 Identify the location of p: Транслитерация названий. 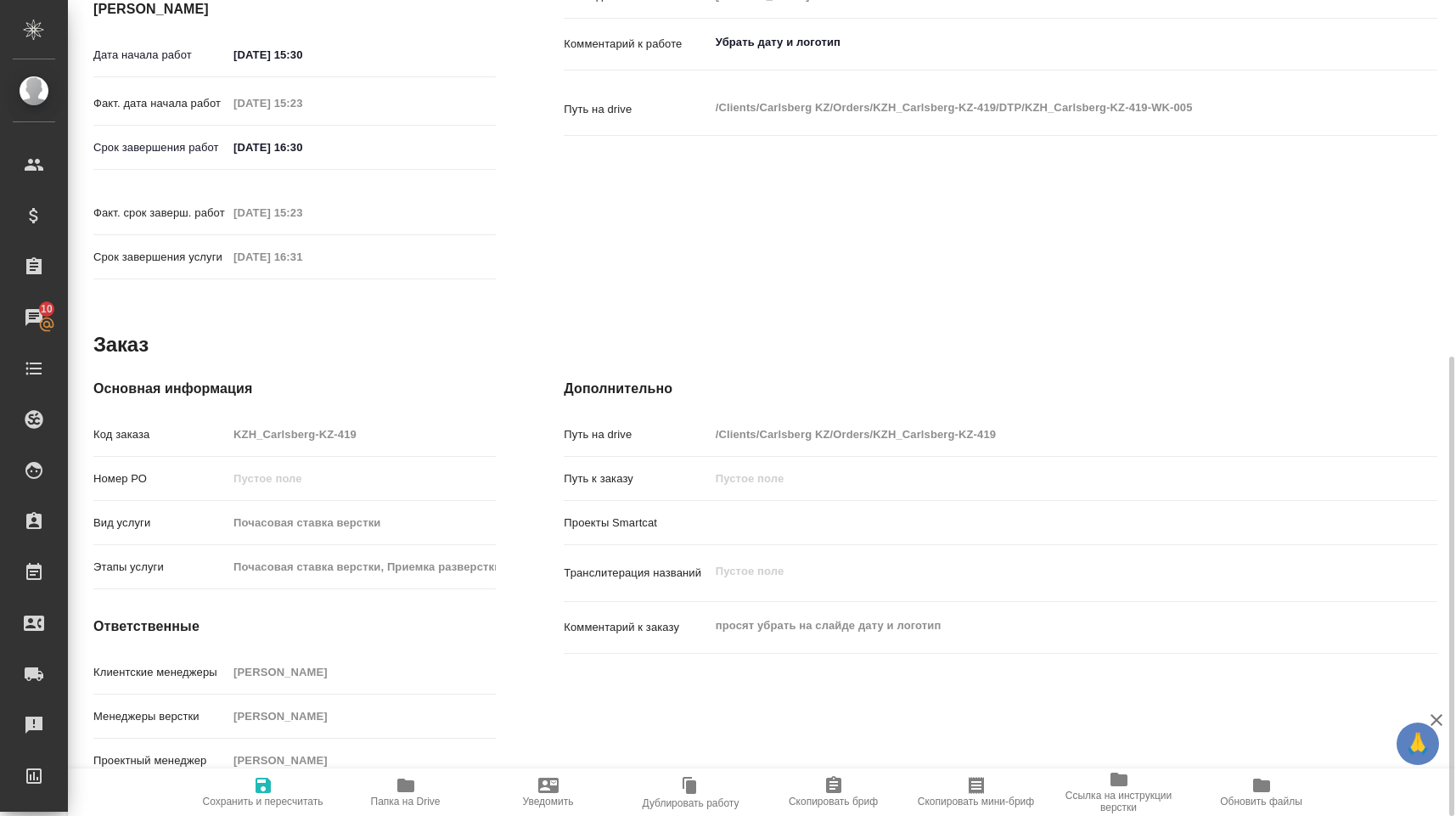
(636, 573).